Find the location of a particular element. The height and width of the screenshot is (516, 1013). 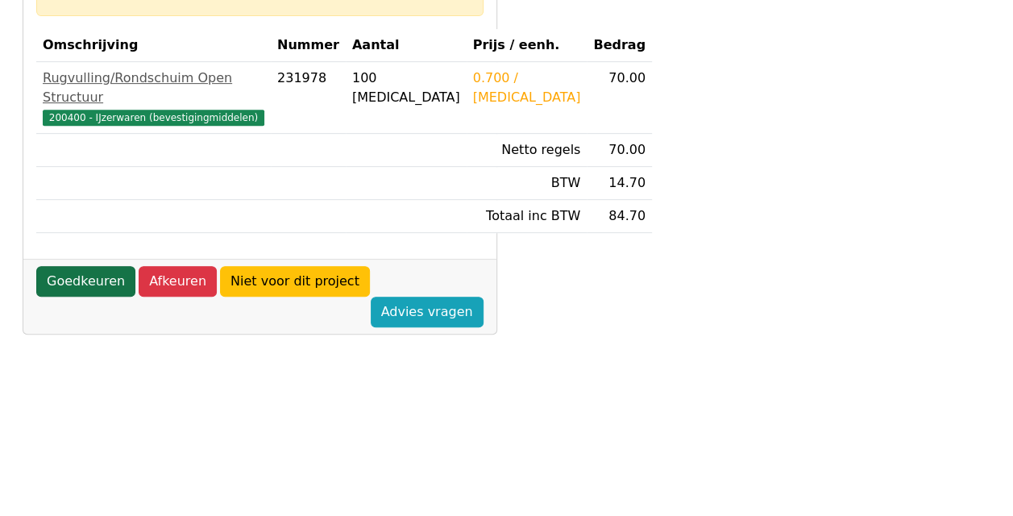

a: Advies vragen is located at coordinates (427, 312).